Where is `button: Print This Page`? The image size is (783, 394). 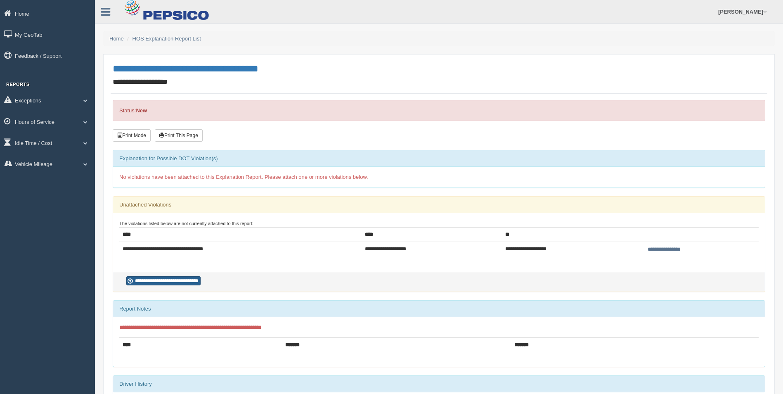
button: Print This Page is located at coordinates (179, 135).